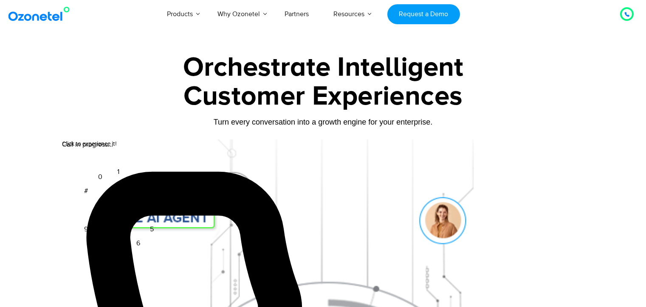 The height and width of the screenshot is (307, 646). Describe the element at coordinates (323, 122) in the screenshot. I see `div: Turn every conversation into a growth engine for your enterprise.` at that location.